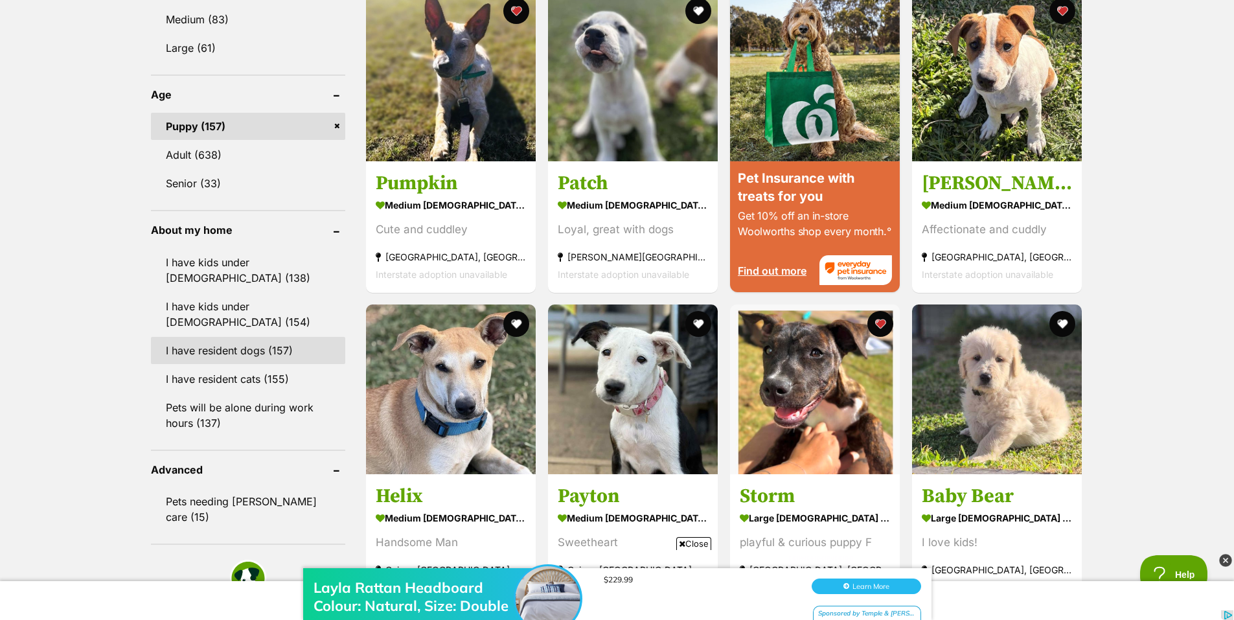  What do you see at coordinates (451, 389) in the screenshot?
I see `img: Helix - Australian Kelpie Dog` at bounding box center [451, 389].